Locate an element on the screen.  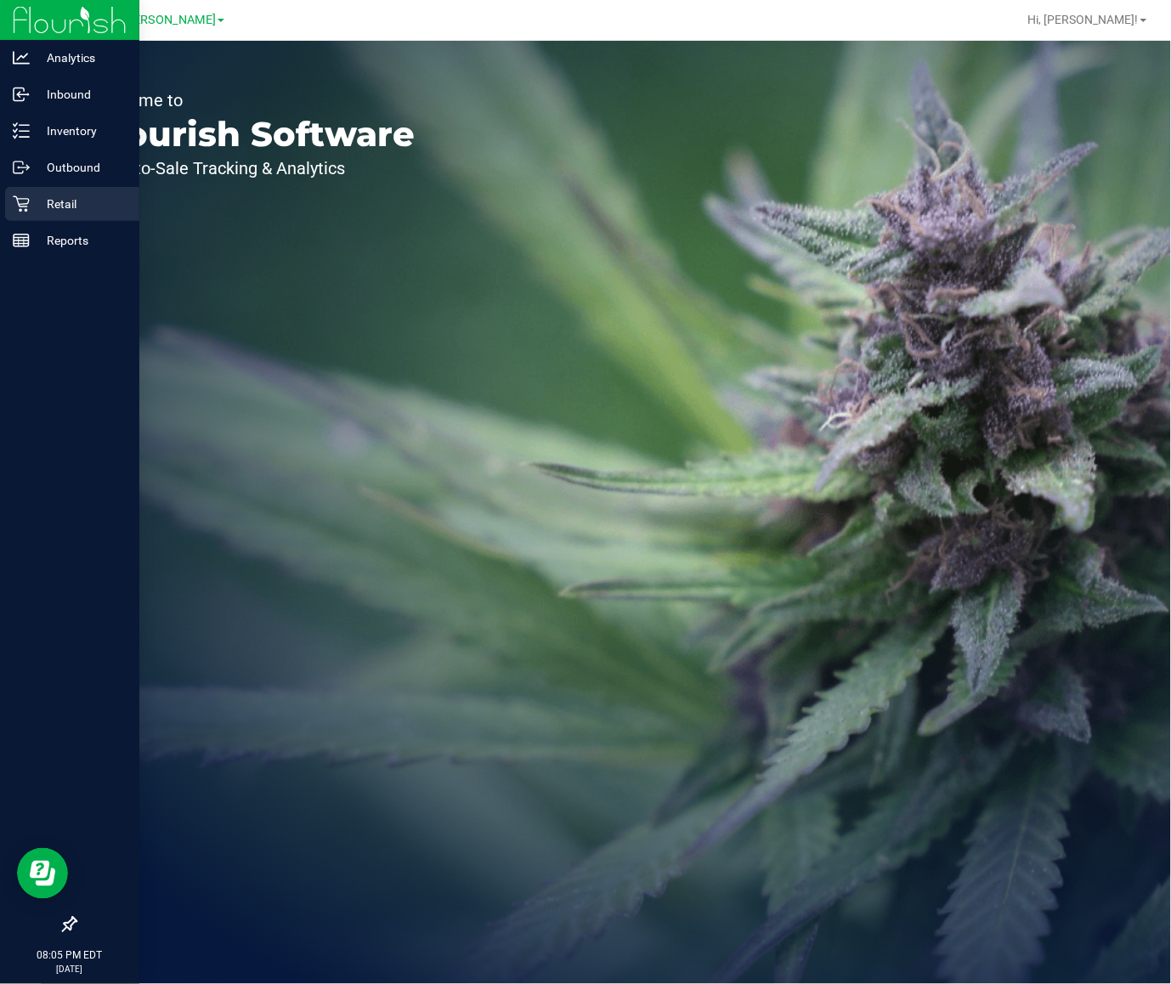
p: Inbound is located at coordinates (81, 94).